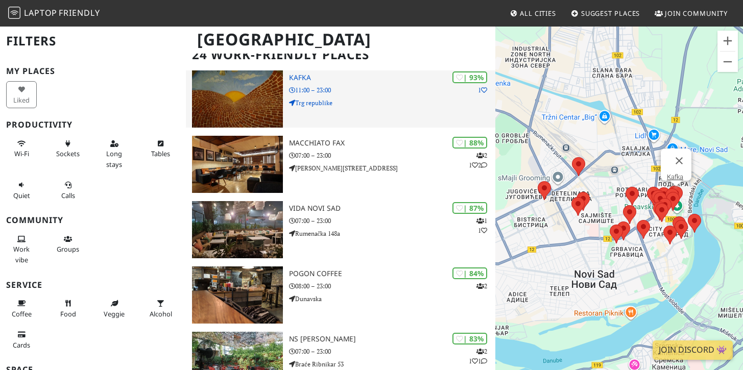 This screenshot has width=743, height=370. Describe the element at coordinates (470, 208) in the screenshot. I see `div: | 87%` at that location.